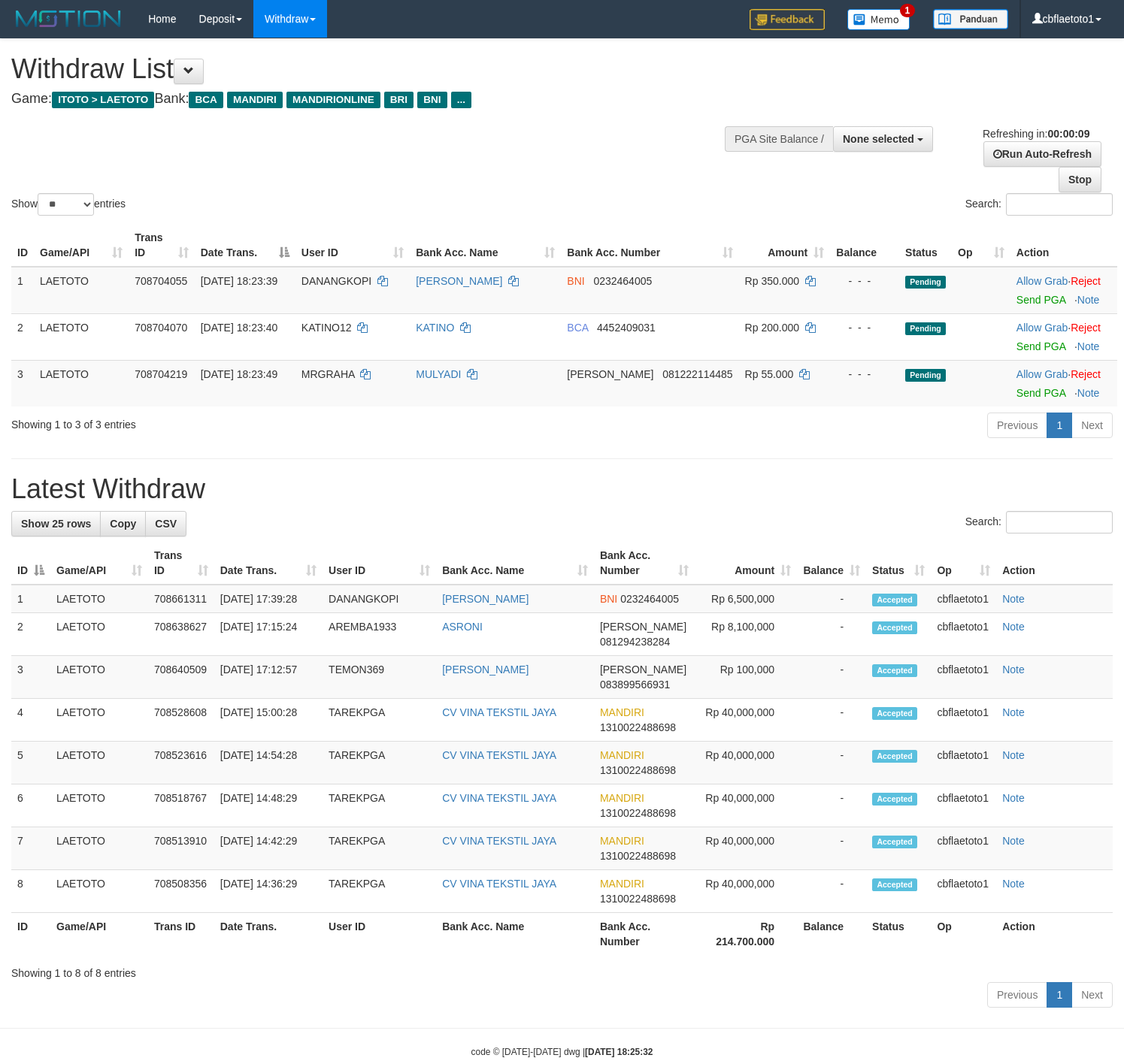 The image size is (1124, 1064). What do you see at coordinates (576, 281) in the screenshot?
I see `span: BNI` at bounding box center [576, 281].